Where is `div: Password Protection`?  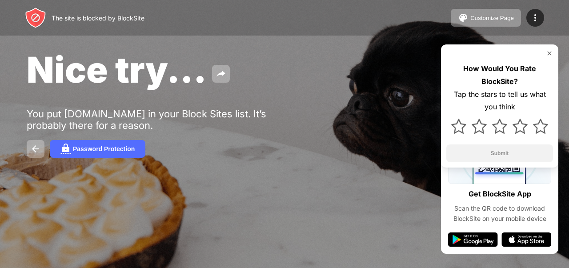 div: Password Protection is located at coordinates (104, 149).